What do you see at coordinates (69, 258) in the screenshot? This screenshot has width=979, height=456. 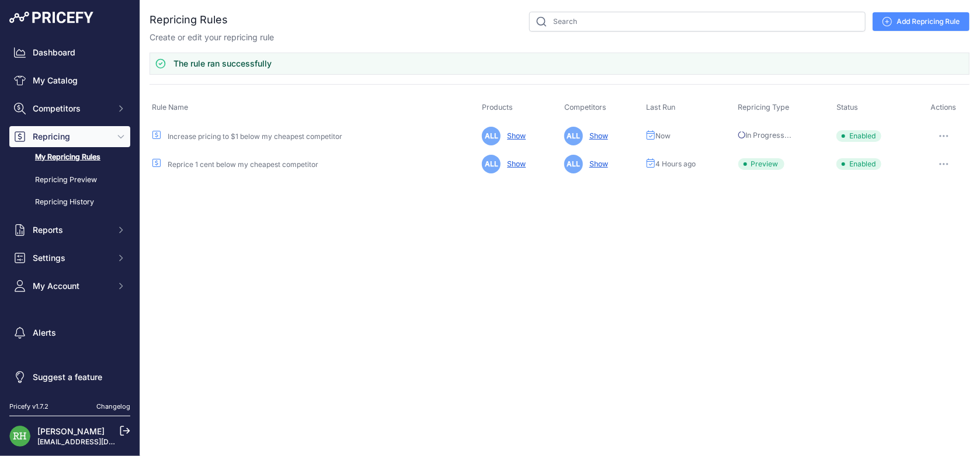 I see `button: Settings` at bounding box center [69, 258].